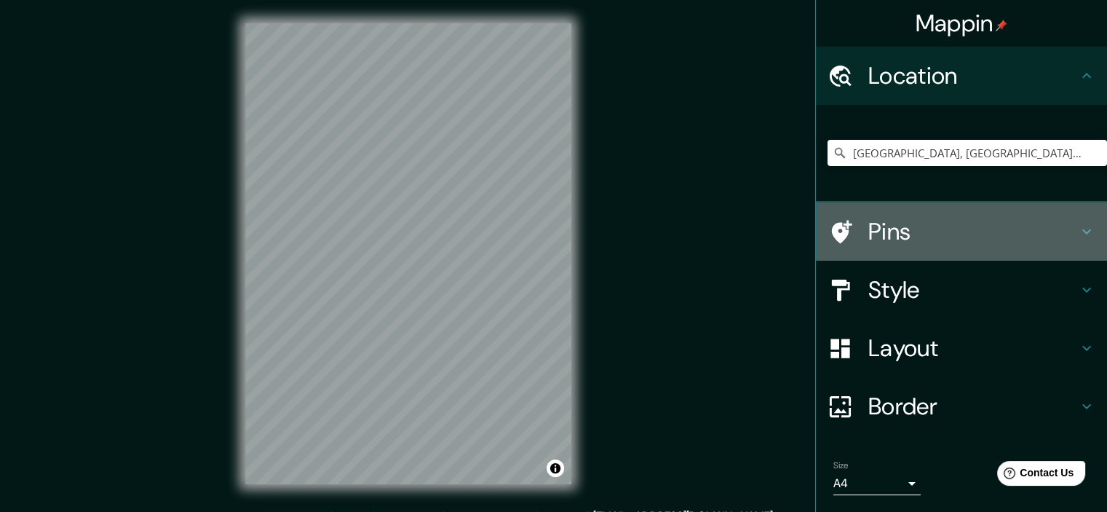 This screenshot has width=1107, height=512. What do you see at coordinates (408, 253) in the screenshot?
I see `canvas: Map` at bounding box center [408, 253].